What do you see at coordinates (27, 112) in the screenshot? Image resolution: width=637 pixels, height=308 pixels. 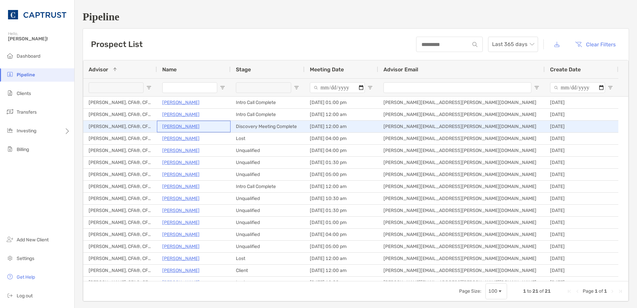 I see `span: Transfers` at bounding box center [27, 112].